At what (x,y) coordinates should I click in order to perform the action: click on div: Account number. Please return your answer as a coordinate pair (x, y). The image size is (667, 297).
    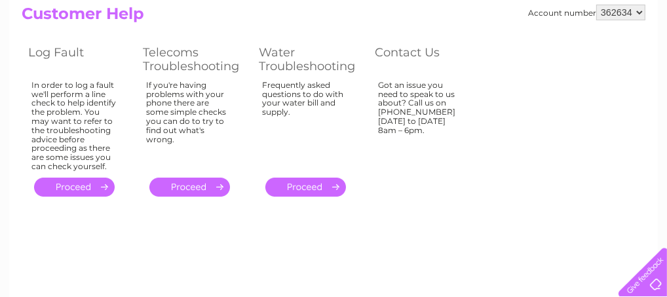
    Looking at the image, I should click on (586, 12).